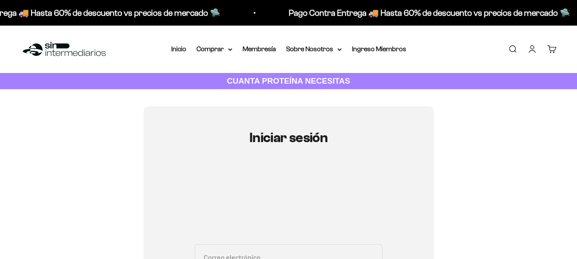  What do you see at coordinates (289, 138) in the screenshot?
I see `h1: Iniciar sesión` at bounding box center [289, 138].